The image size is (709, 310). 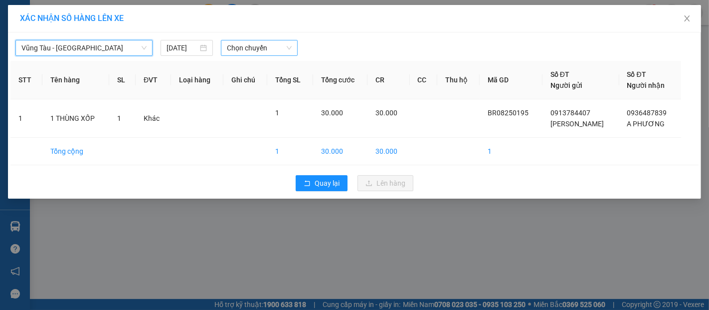 I want to click on span: Chọn chuyến, so click(x=259, y=48).